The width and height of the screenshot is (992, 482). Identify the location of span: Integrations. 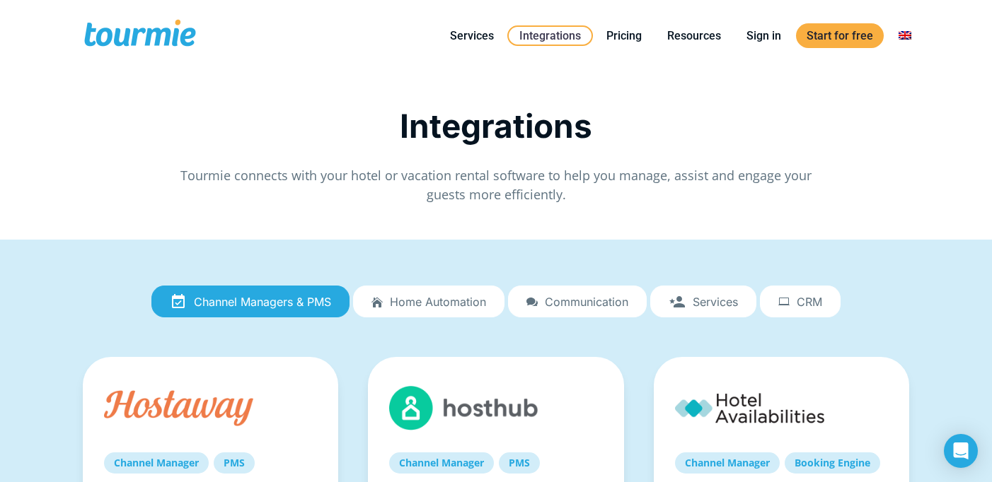
(496, 126).